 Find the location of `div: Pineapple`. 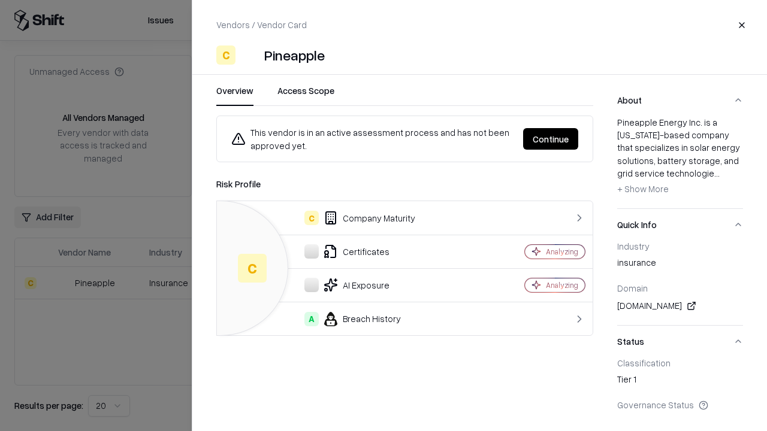

div: Pineapple is located at coordinates (294, 55).